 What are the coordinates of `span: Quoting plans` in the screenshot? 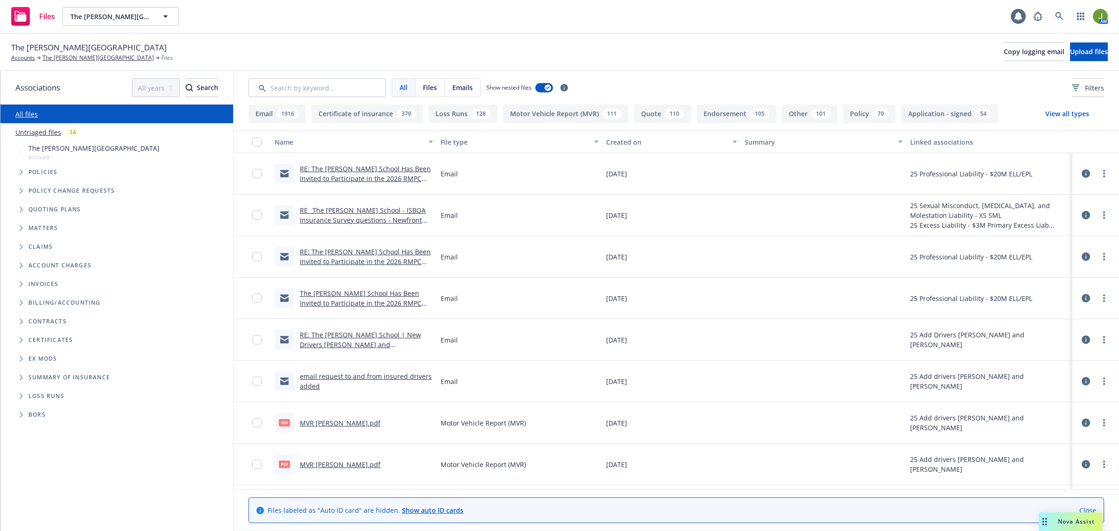 It's located at (55, 209).